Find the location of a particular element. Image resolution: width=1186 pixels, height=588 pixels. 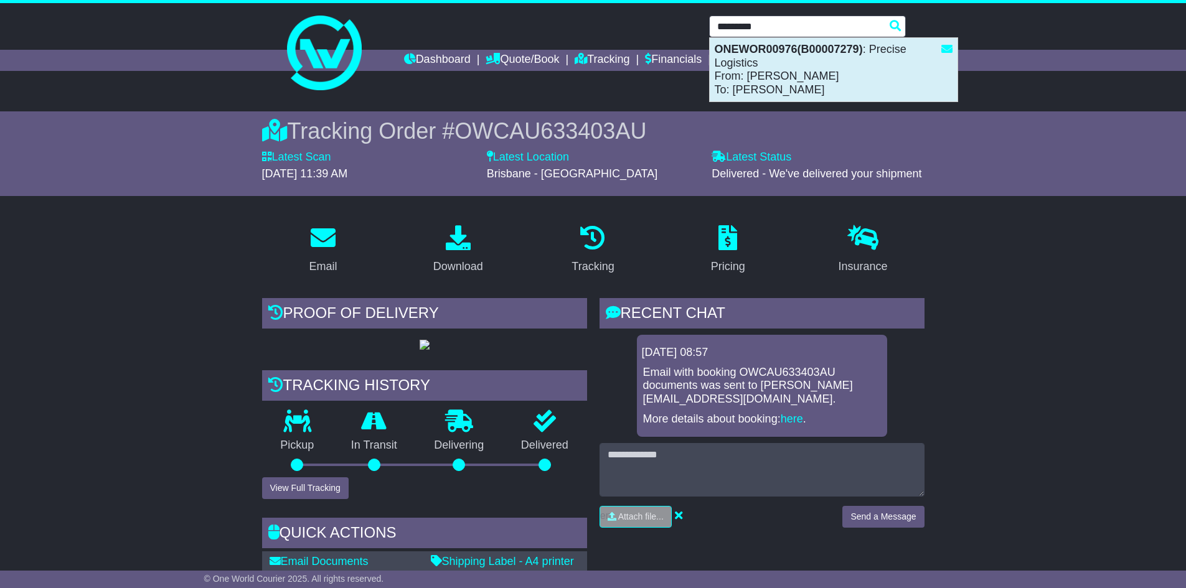

div: Tracking is located at coordinates (593, 266).